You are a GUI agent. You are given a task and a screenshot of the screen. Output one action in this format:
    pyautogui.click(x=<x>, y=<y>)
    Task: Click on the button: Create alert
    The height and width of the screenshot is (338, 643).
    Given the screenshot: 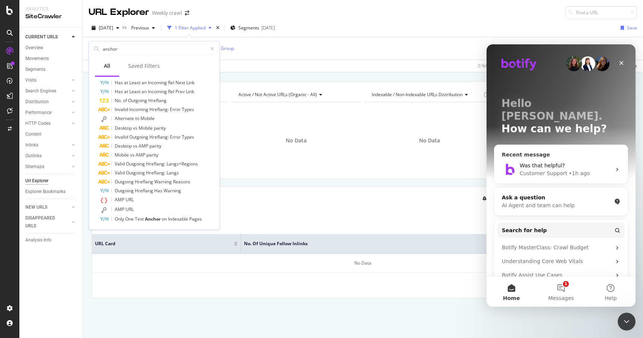 What is the action you would take?
    pyautogui.click(x=497, y=199)
    